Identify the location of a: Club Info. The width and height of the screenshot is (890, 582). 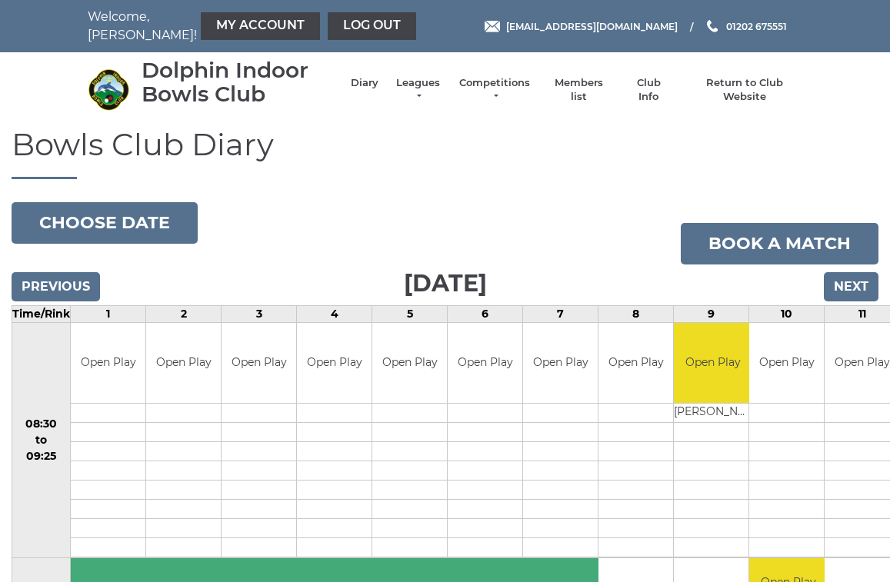
(648, 90).